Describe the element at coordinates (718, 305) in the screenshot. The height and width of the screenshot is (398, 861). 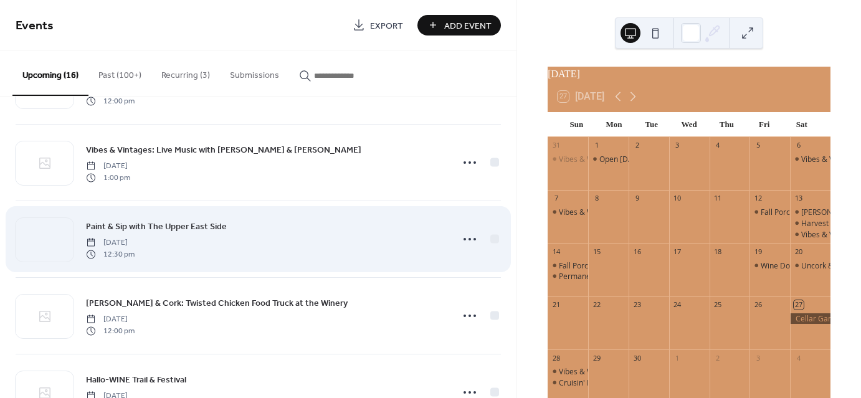
I see `div: 25` at that location.